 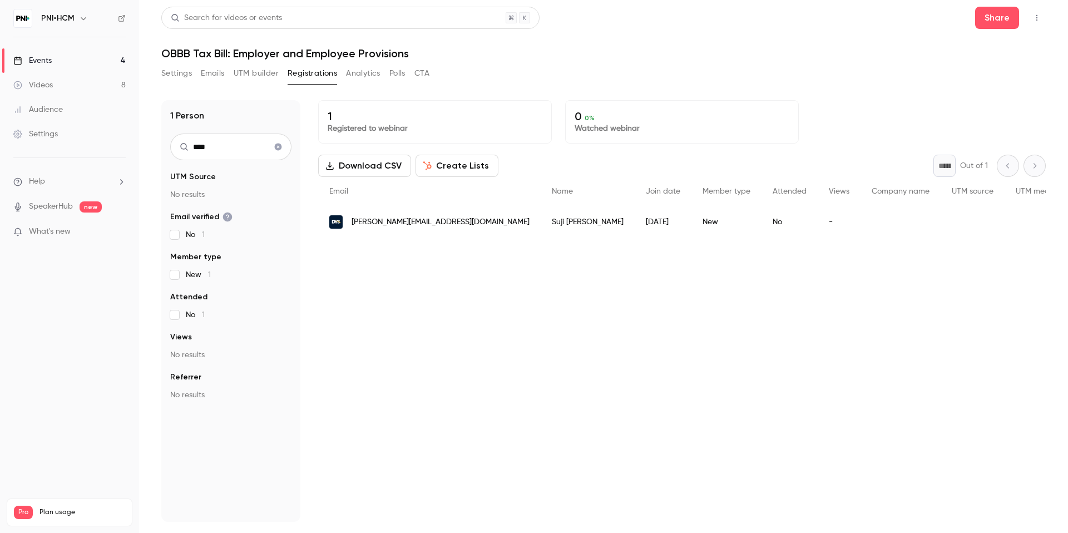 What do you see at coordinates (201, 217) in the screenshot?
I see `span: Email verified` at bounding box center [201, 217].